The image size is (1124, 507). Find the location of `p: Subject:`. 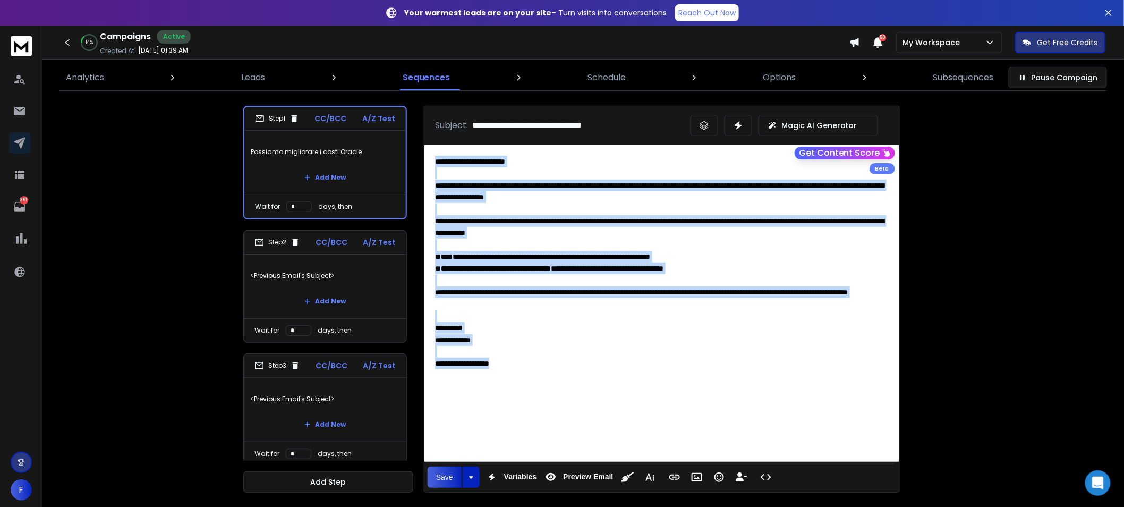

p: Subject: is located at coordinates (452, 125).